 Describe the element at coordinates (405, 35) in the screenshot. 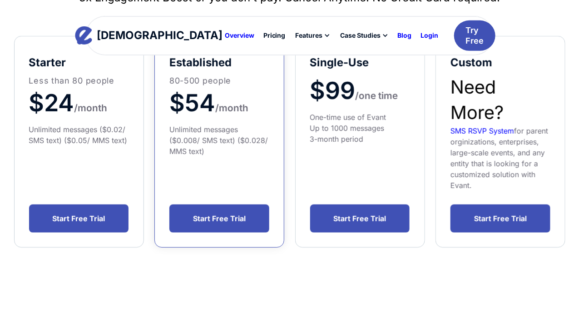

I see `div: Blog` at that location.